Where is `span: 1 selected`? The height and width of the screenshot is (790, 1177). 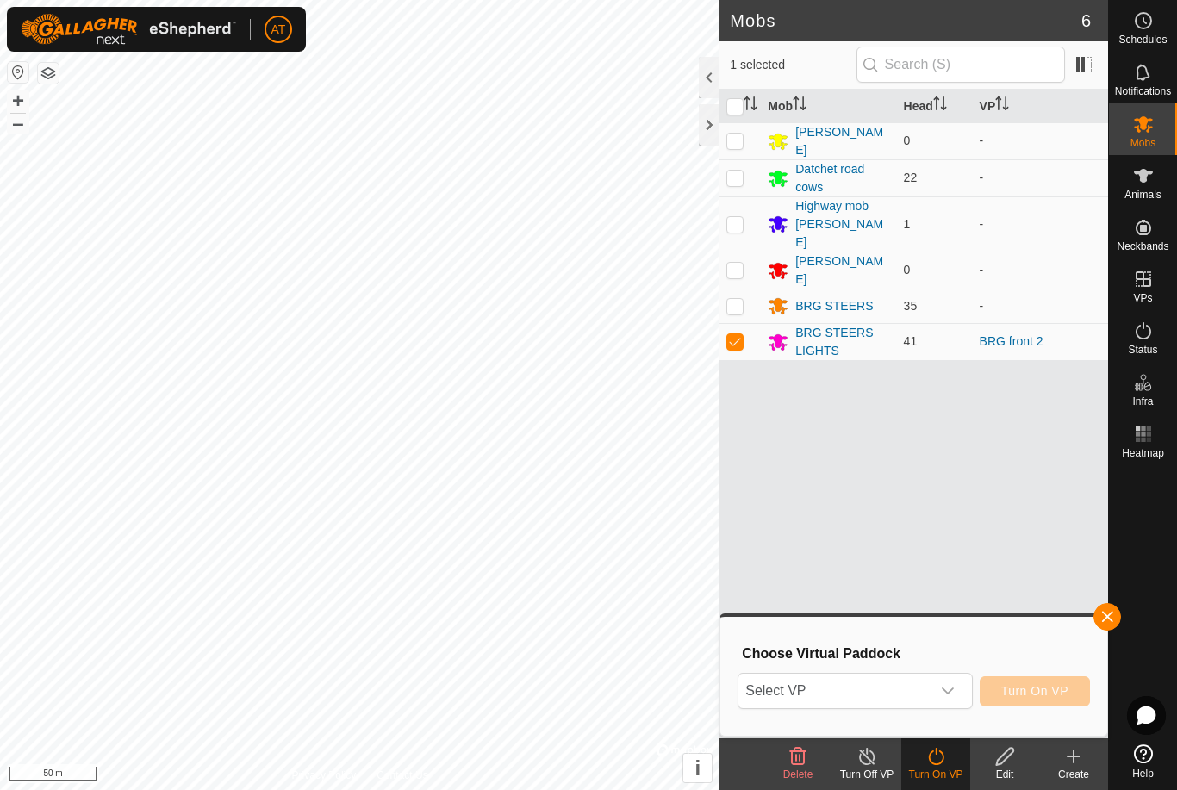 span: 1 selected is located at coordinates (793, 65).